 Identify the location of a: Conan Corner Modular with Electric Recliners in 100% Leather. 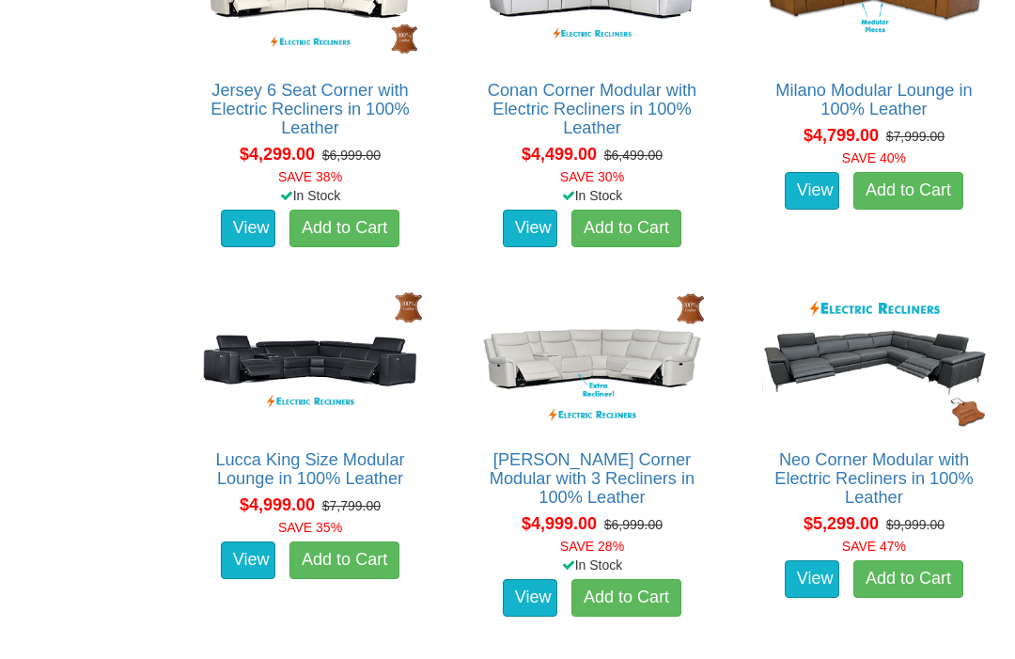
(592, 109).